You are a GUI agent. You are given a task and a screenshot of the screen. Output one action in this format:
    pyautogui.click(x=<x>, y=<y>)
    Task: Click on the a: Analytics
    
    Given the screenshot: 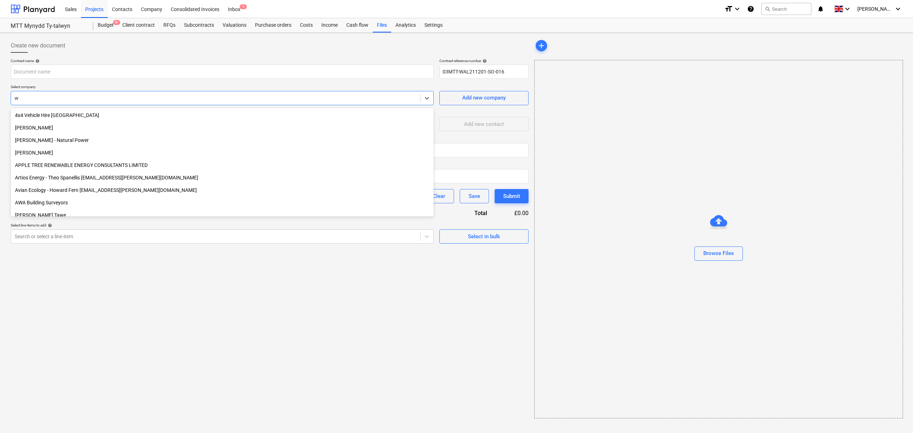 What is the action you would take?
    pyautogui.click(x=406, y=25)
    